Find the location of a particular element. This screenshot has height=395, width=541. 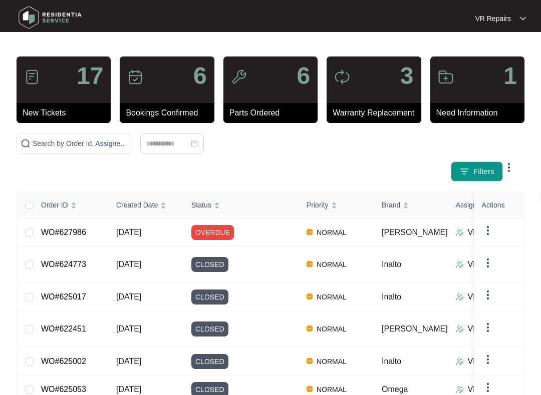

th: Order ID is located at coordinates (71, 205).